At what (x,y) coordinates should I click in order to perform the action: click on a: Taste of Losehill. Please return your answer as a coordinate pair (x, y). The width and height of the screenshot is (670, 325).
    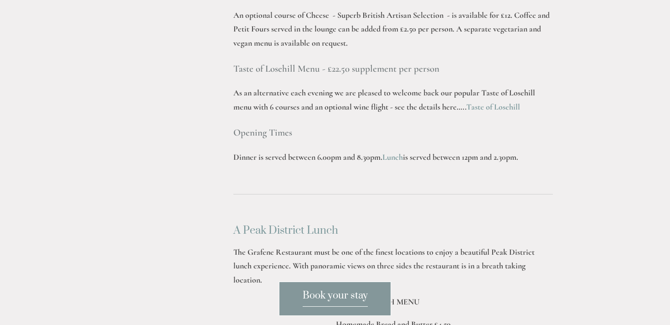
    Looking at the image, I should click on (493, 107).